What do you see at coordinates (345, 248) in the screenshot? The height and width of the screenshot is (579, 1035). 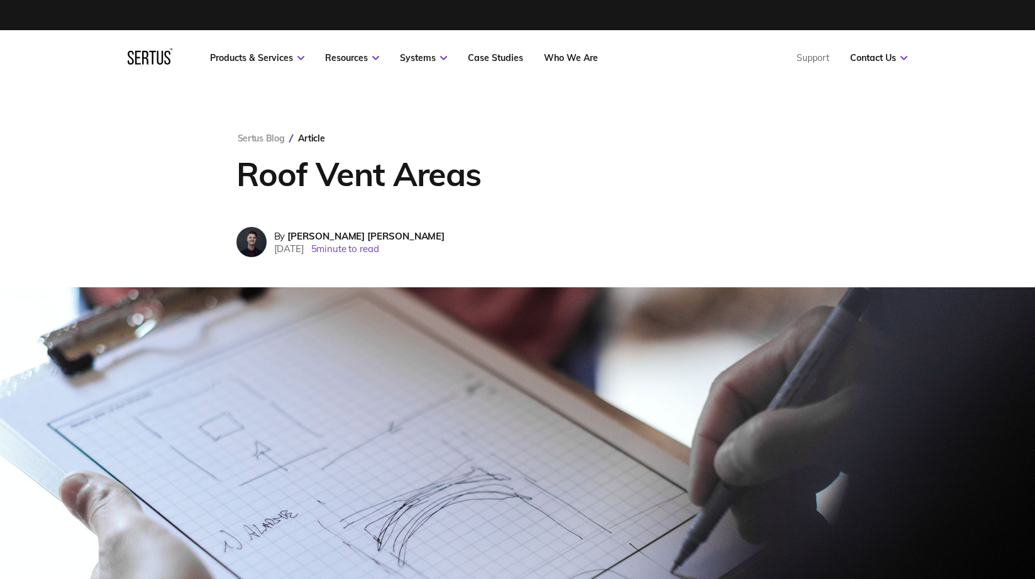 I see `span: 5 minute to read` at bounding box center [345, 248].